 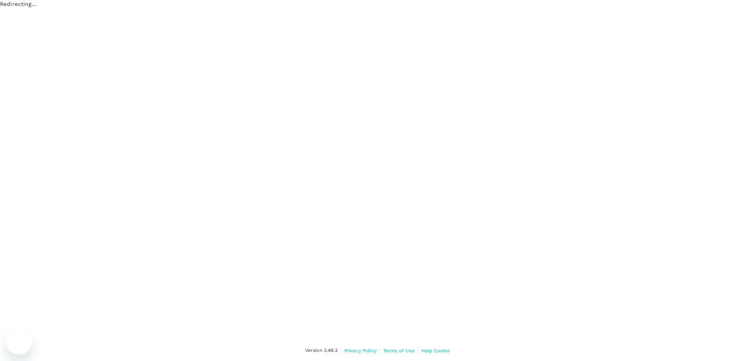 What do you see at coordinates (360, 351) in the screenshot?
I see `a: Privacy Policy` at bounding box center [360, 351].